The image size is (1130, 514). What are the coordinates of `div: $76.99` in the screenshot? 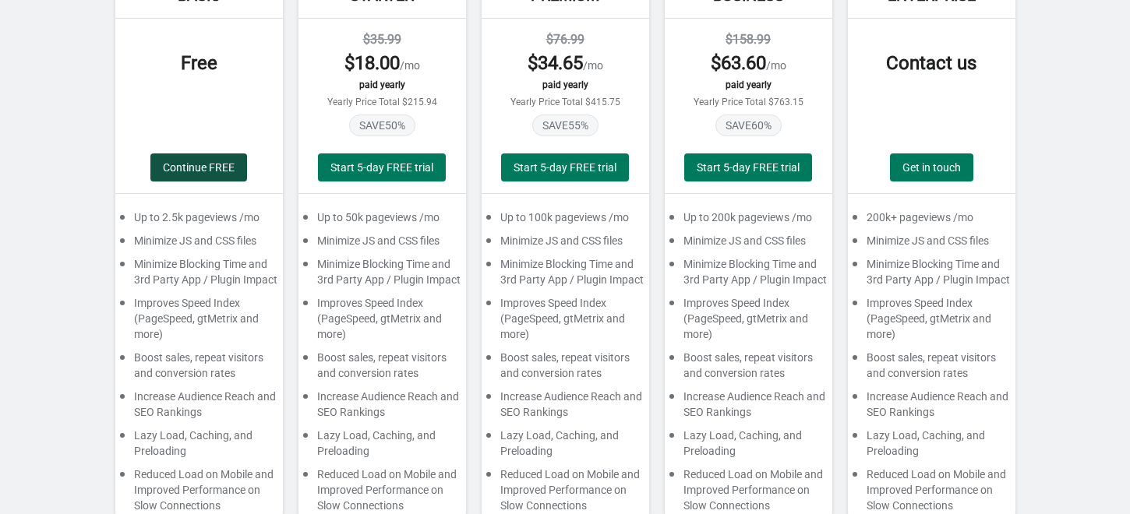 It's located at (565, 40).